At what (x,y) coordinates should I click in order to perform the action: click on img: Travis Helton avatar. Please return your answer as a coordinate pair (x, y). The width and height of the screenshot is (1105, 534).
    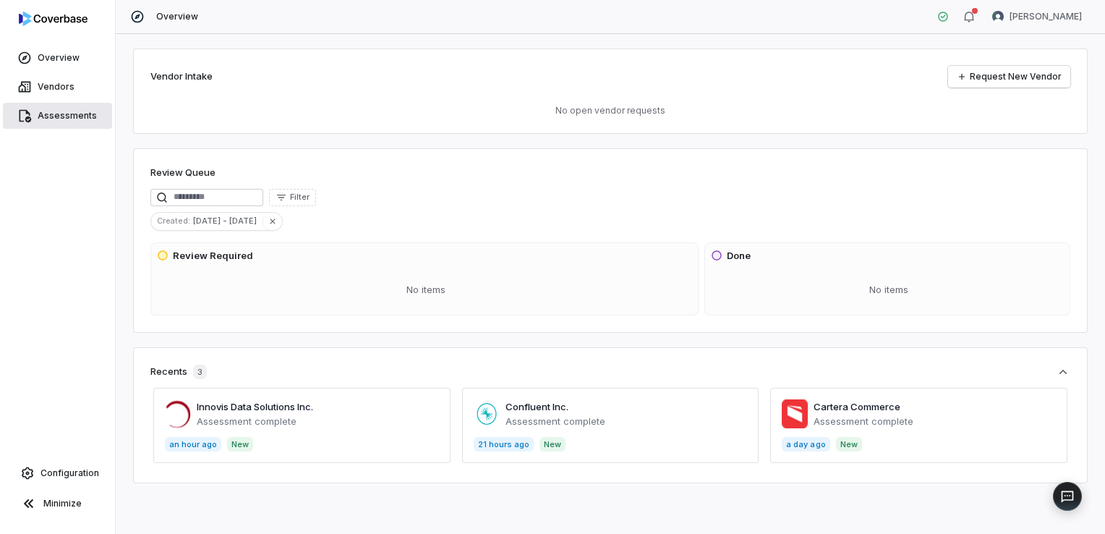
    Looking at the image, I should click on (998, 17).